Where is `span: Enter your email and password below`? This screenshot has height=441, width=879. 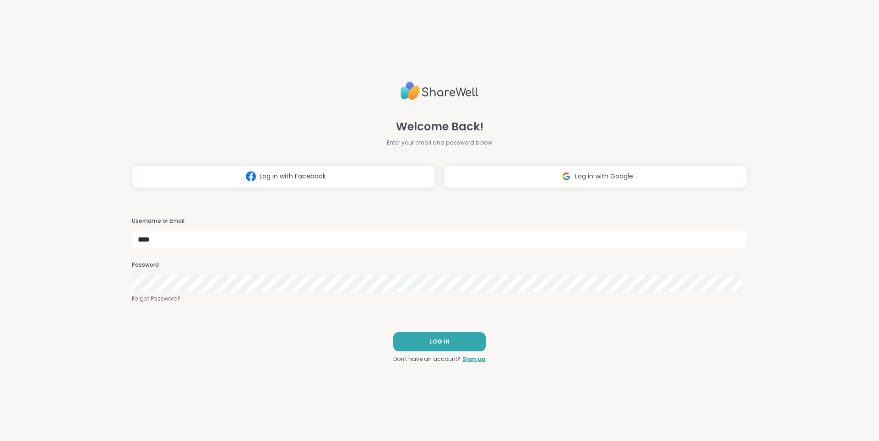 span: Enter your email and password below is located at coordinates (440, 143).